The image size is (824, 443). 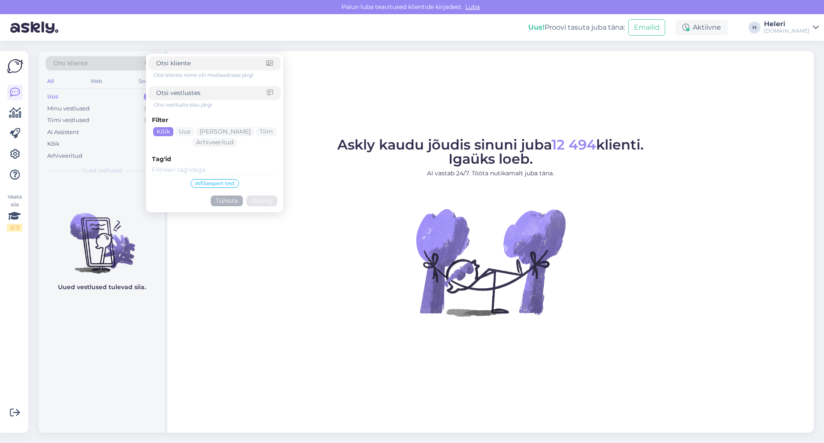 I want to click on div: Minu vestlused, so click(x=68, y=109).